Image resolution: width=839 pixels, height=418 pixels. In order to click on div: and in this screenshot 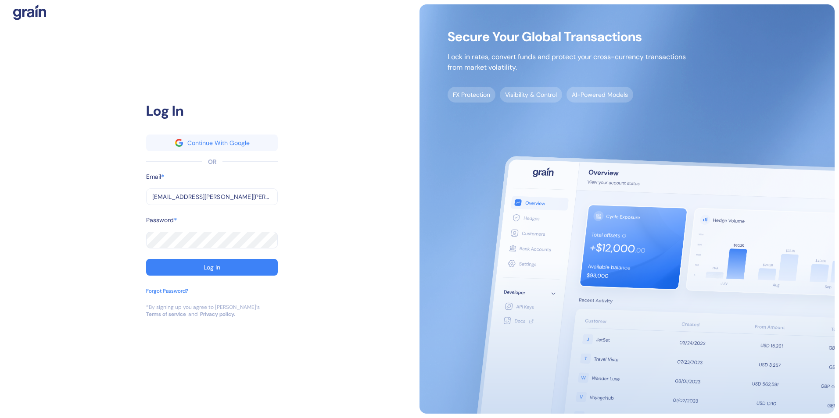, I will do `click(193, 315)`.